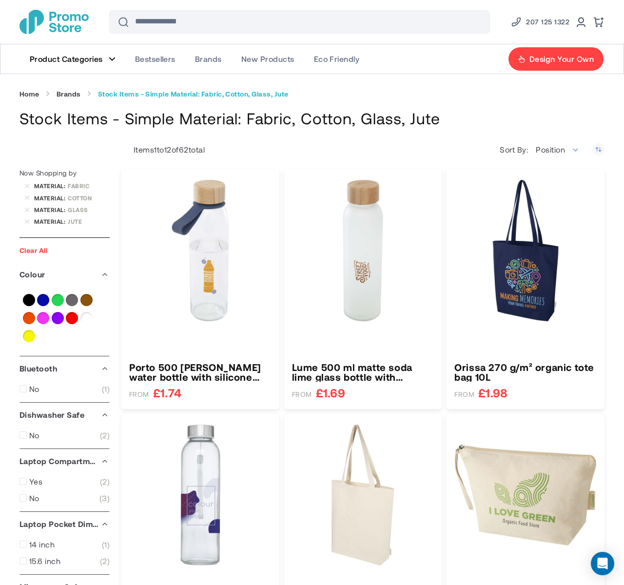  What do you see at coordinates (27, 222) in the screenshot?
I see `a: Remove Material Jute` at bounding box center [27, 222].